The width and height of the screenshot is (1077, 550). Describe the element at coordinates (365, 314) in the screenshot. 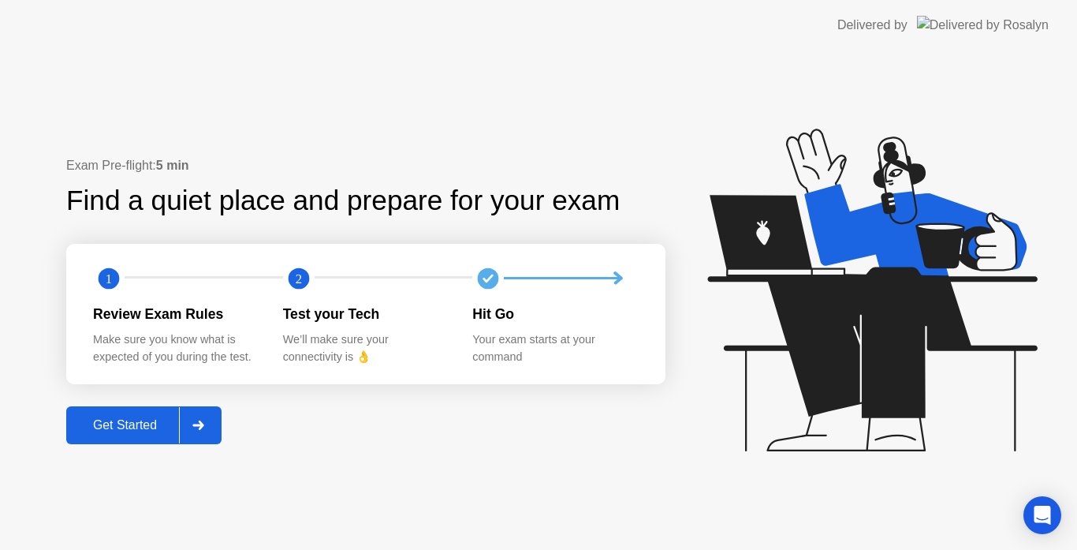

I see `div: Test your Tech` at that location.